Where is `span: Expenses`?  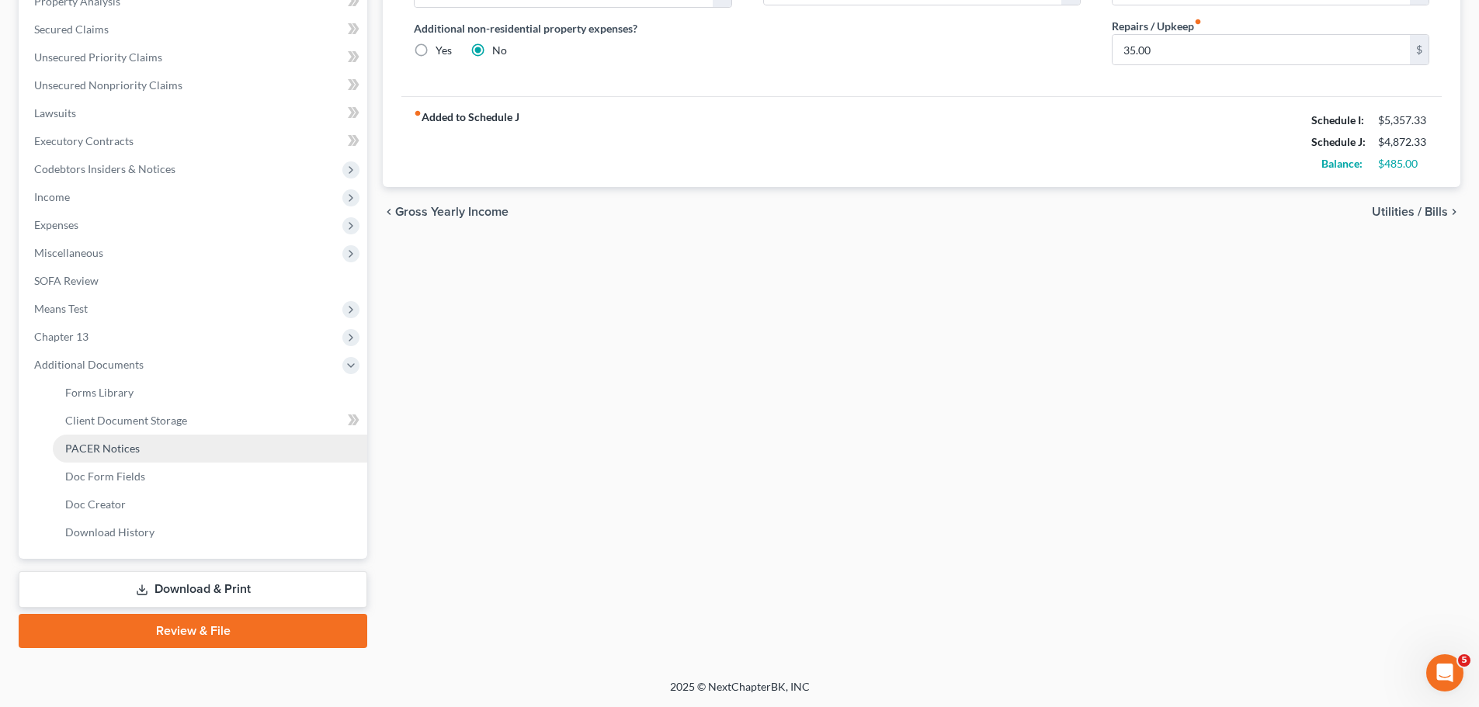
span: Expenses is located at coordinates (56, 224).